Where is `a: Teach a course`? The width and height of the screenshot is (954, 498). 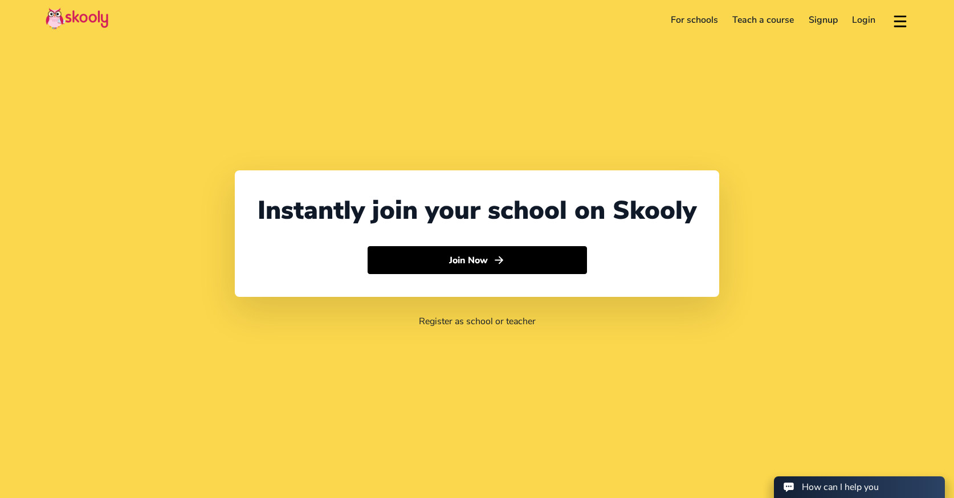
a: Teach a course is located at coordinates (763, 20).